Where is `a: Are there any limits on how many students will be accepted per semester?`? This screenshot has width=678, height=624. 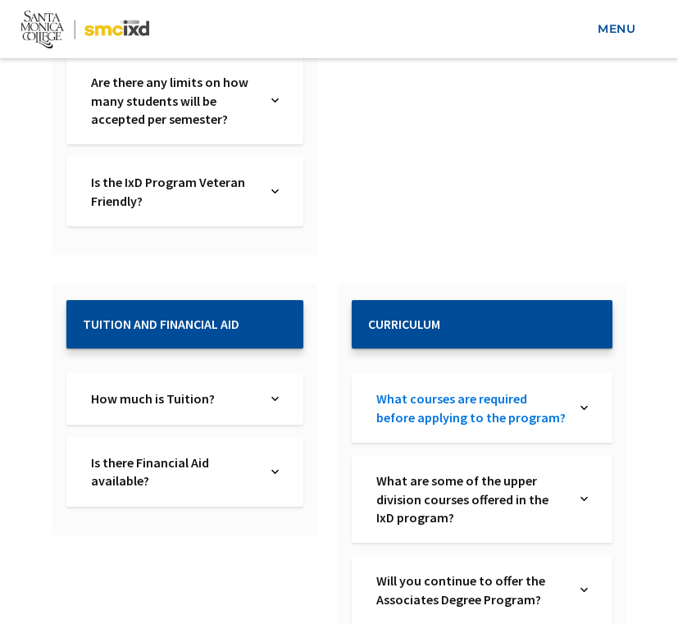
a: Are there any limits on how many students will be accepted per semester? is located at coordinates (176, 100).